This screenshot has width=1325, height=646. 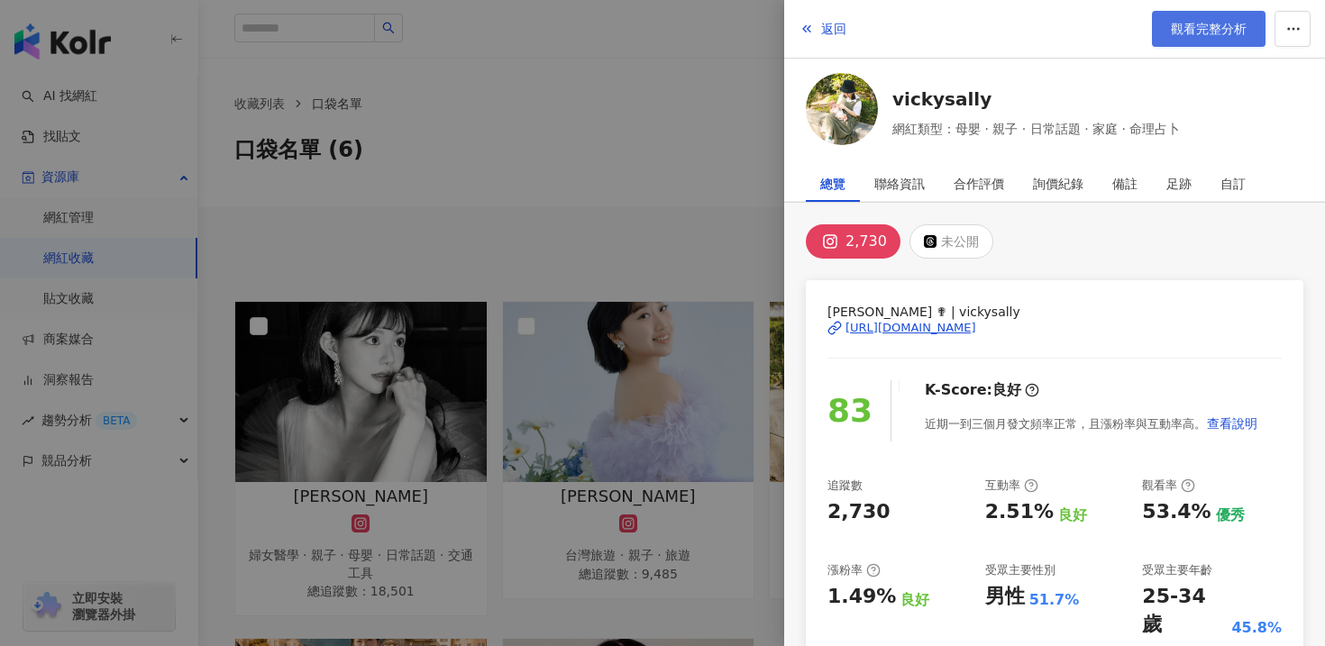 I want to click on div: 受眾主要性別, so click(x=1020, y=571).